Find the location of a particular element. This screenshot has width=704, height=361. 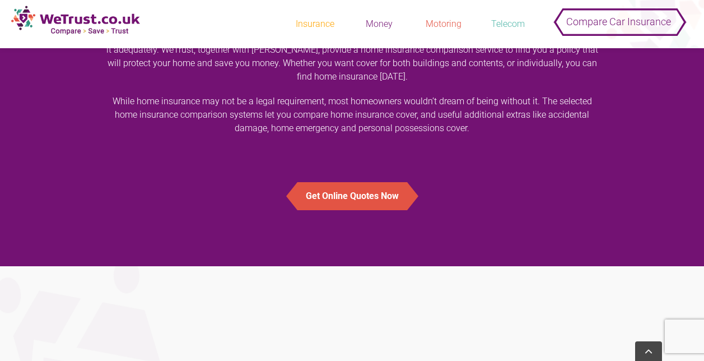

div: Motoring is located at coordinates (444, 24).